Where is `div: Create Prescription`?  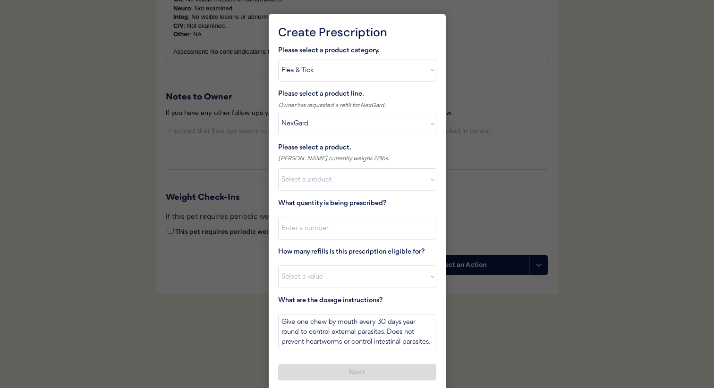 div: Create Prescription is located at coordinates (357, 33).